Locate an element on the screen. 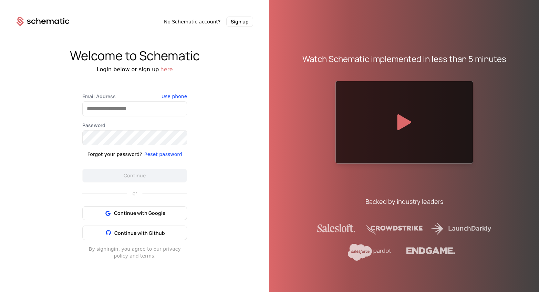 The height and width of the screenshot is (292, 539). span: Continue with Github is located at coordinates (139, 233).